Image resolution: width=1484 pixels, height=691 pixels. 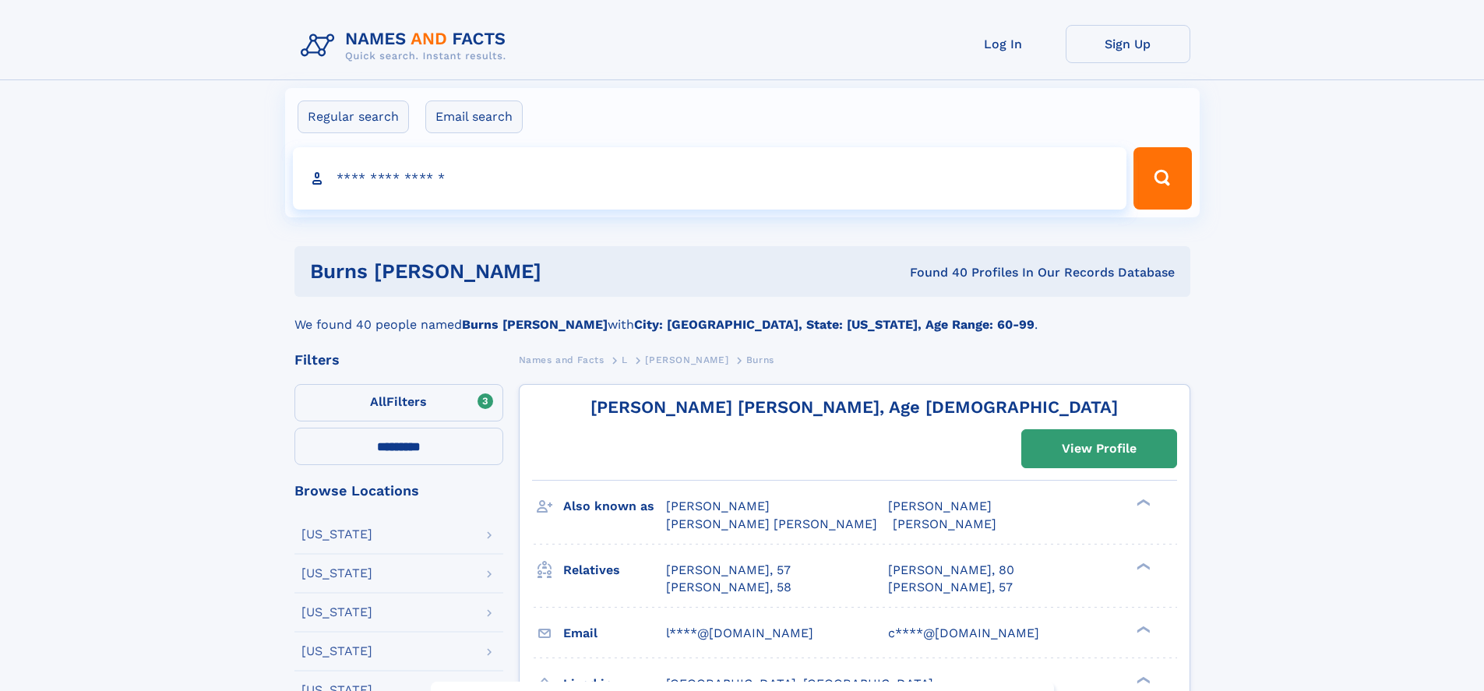 What do you see at coordinates (399, 491) in the screenshot?
I see `div: Browse Locations` at bounding box center [399, 491].